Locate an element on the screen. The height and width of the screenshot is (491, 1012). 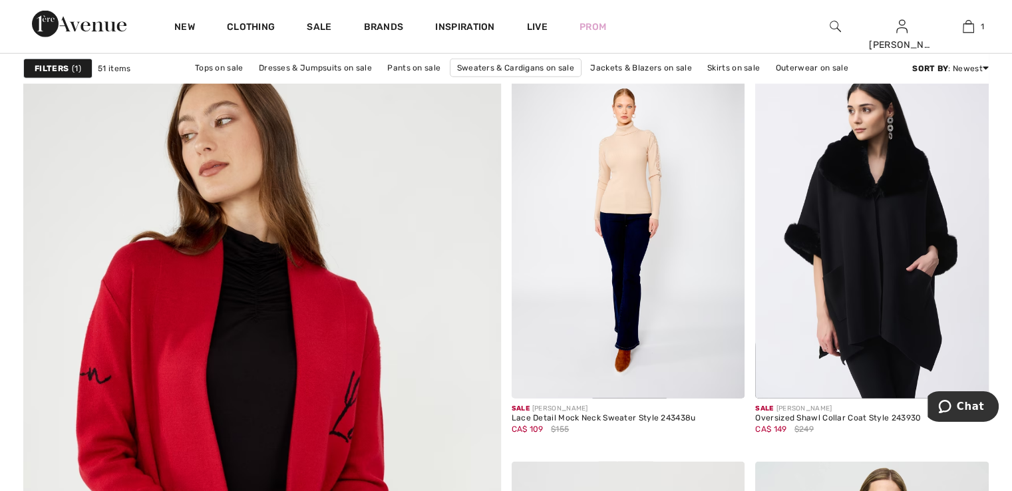
div: : Newest is located at coordinates (950, 68).